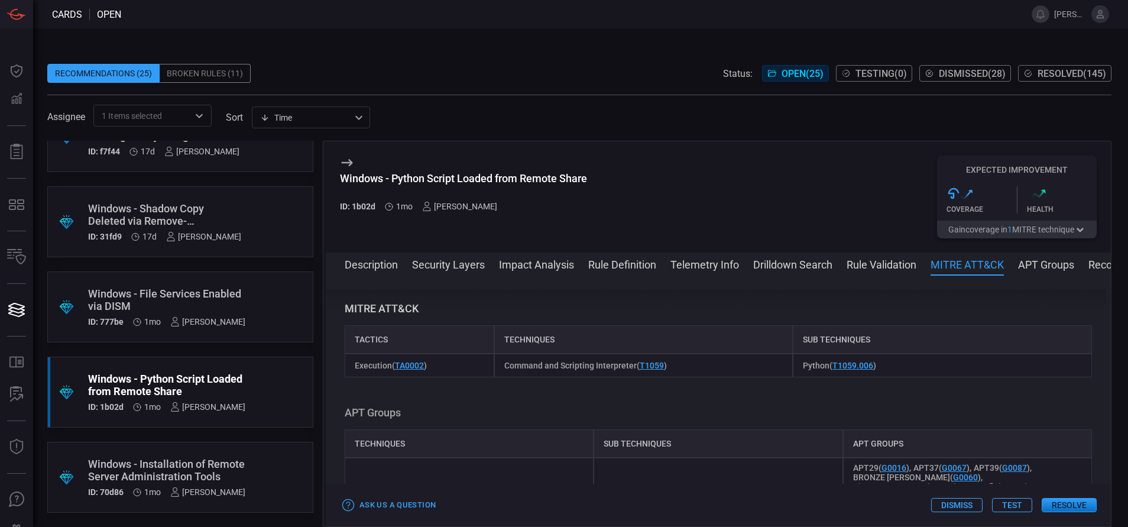 The image size is (1128, 527). Describe the element at coordinates (705, 264) in the screenshot. I see `button: Telemetry Info` at that location.